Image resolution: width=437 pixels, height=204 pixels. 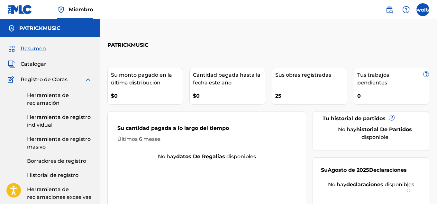 I want to click on font: Herramienta de registro masivo, so click(x=59, y=143).